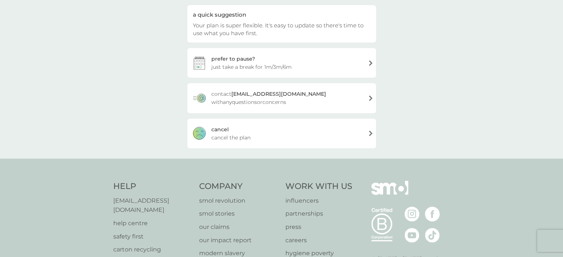 The height and width of the screenshot is (257, 563). Describe the element at coordinates (319, 201) in the screenshot. I see `p: influencers` at that location.